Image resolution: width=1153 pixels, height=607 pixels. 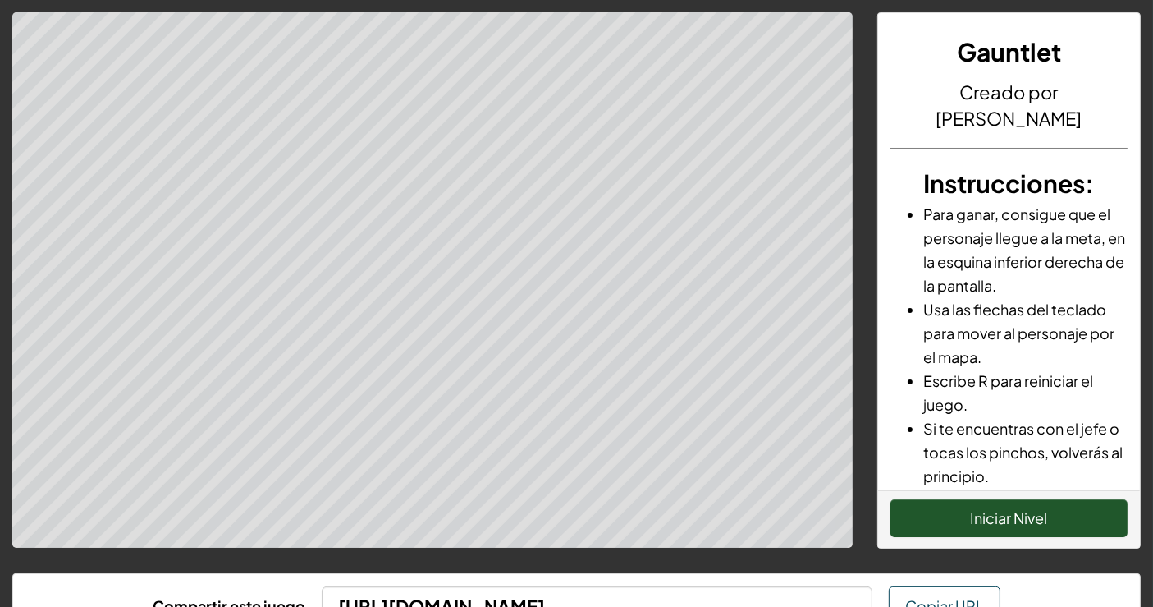 What do you see at coordinates (1025, 451) in the screenshot?
I see `li: Si te encuentras con el jefe o tocas los pinchos, volverás al principio.` at bounding box center [1025, 451].